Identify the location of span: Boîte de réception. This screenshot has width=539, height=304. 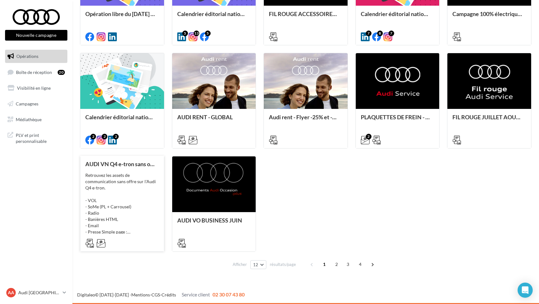
(34, 72).